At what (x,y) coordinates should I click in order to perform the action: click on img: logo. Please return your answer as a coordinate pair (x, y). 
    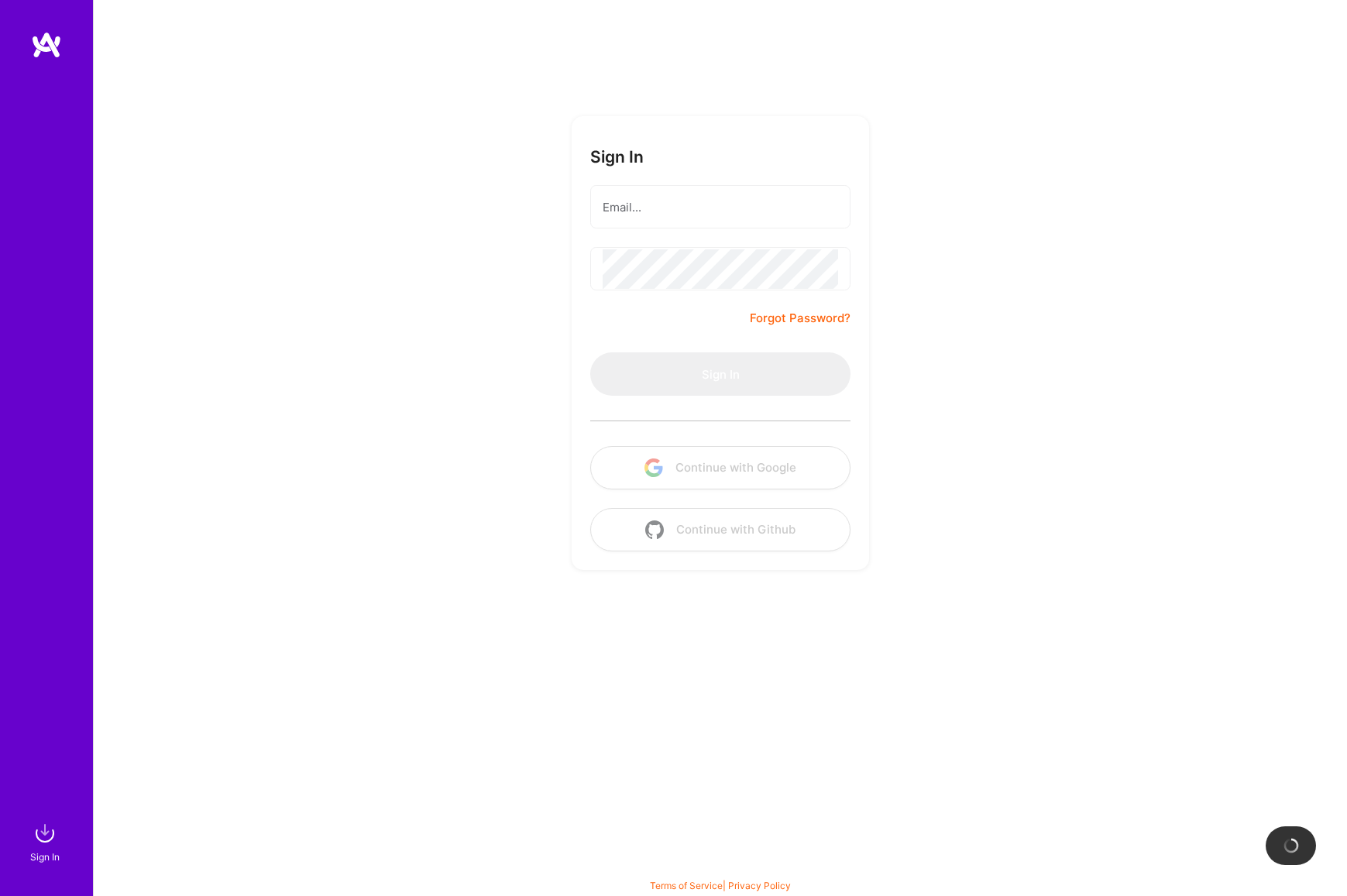
    Looking at the image, I should click on (47, 45).